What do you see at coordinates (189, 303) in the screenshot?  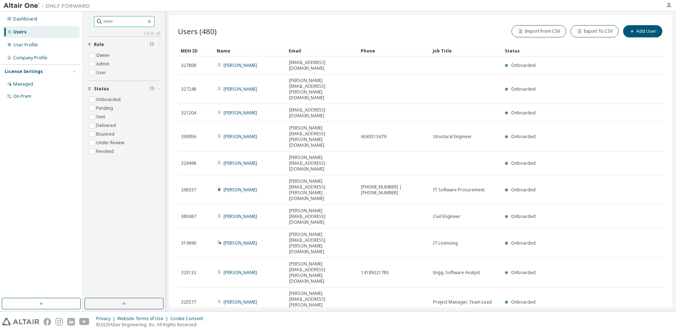 I see `span: 325577` at bounding box center [189, 303].